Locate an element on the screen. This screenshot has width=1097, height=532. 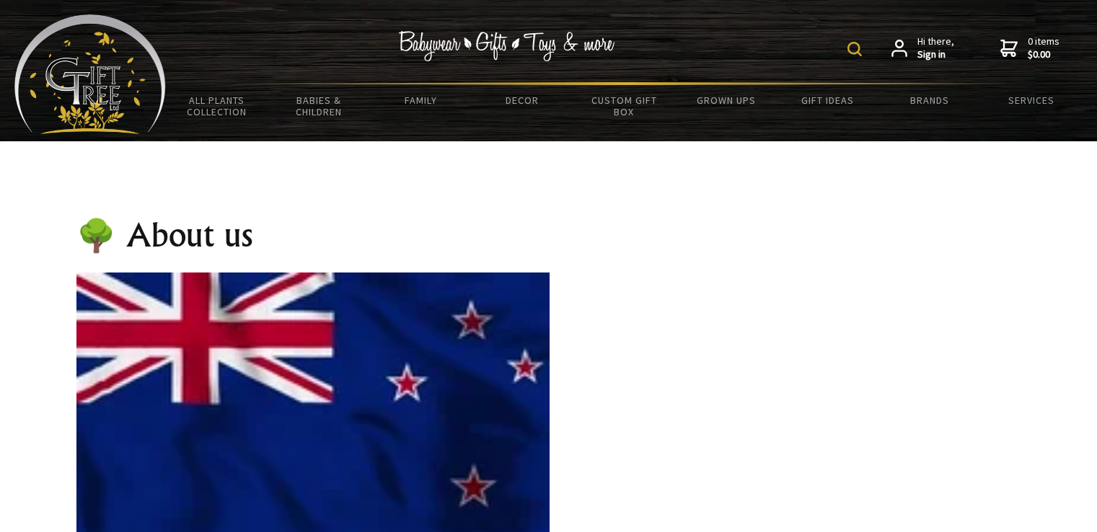
h1: 🌳 About us is located at coordinates (313, 235).